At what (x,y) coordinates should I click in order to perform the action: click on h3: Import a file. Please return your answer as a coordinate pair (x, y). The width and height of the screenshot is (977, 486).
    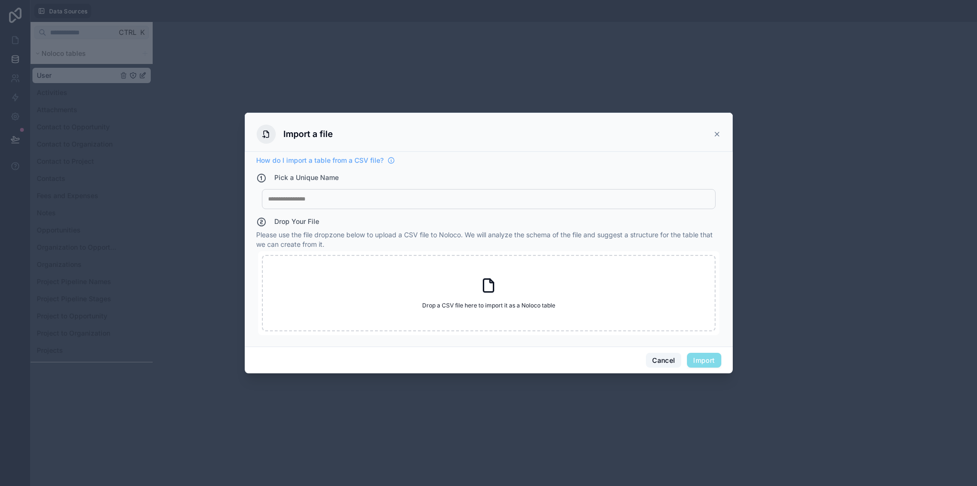
    Looking at the image, I should click on (308, 134).